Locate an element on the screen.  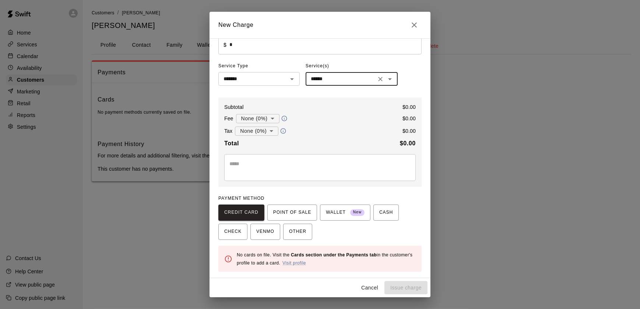
span: PAYMENT METHOD is located at coordinates (241, 198).